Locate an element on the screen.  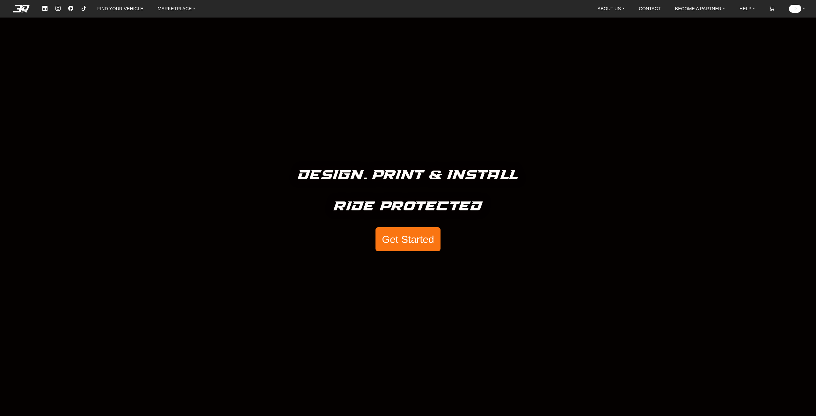
a: CONTACT is located at coordinates (650, 9).